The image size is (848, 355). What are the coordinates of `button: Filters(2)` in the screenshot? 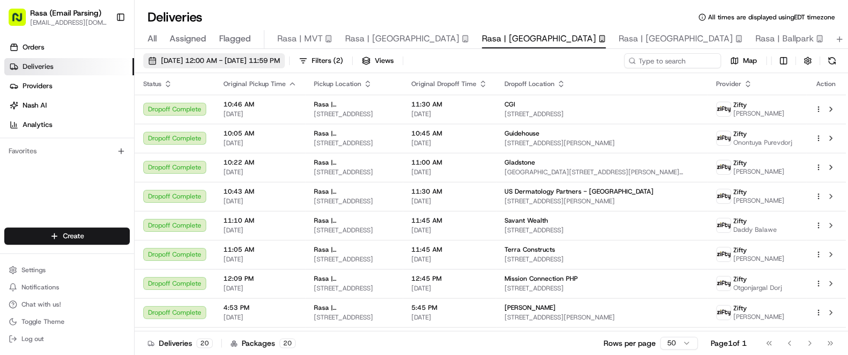 It's located at (321, 61).